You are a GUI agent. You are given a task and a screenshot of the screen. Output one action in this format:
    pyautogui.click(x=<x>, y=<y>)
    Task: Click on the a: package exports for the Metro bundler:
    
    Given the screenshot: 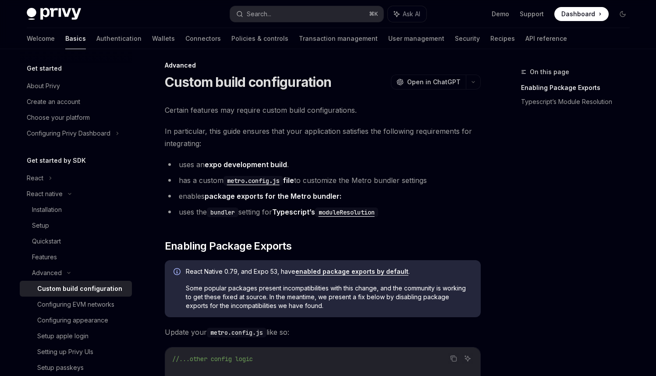 What is the action you would take?
    pyautogui.click(x=273, y=196)
    